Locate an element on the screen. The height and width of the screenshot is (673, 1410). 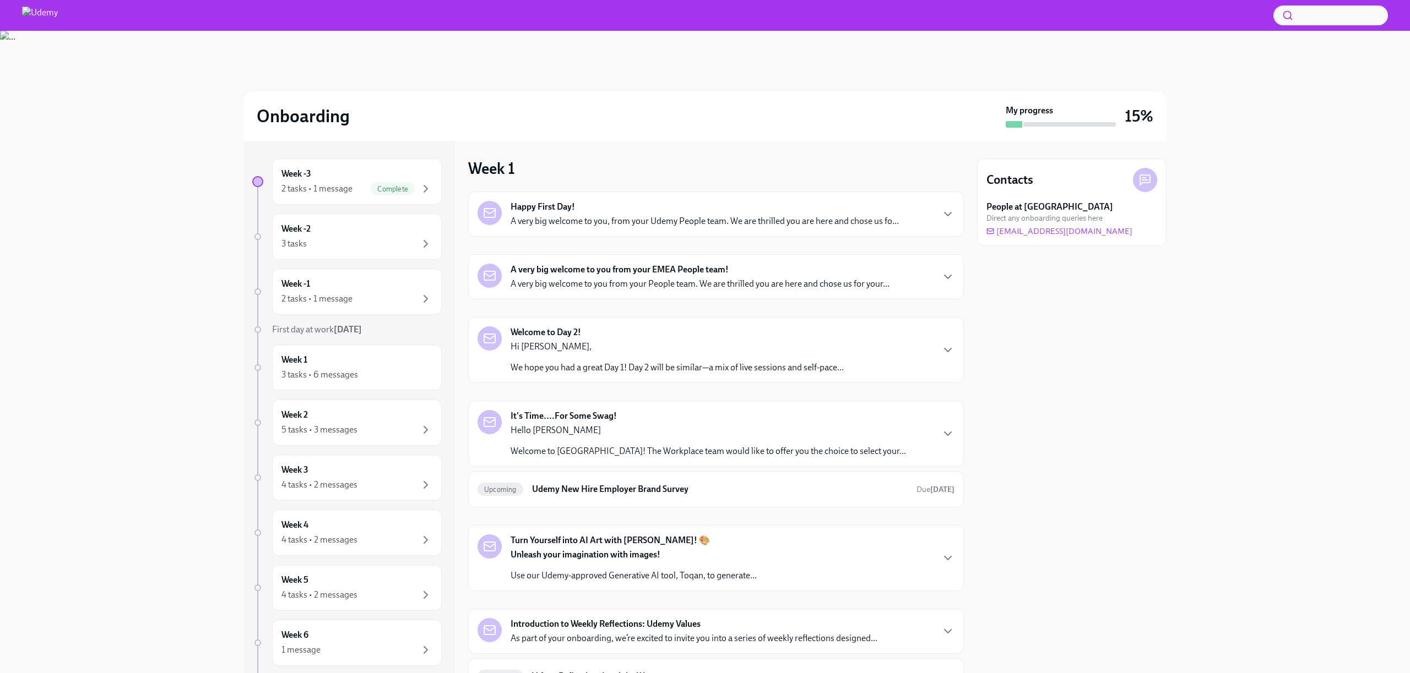
h3: Week 1 is located at coordinates (491, 168).